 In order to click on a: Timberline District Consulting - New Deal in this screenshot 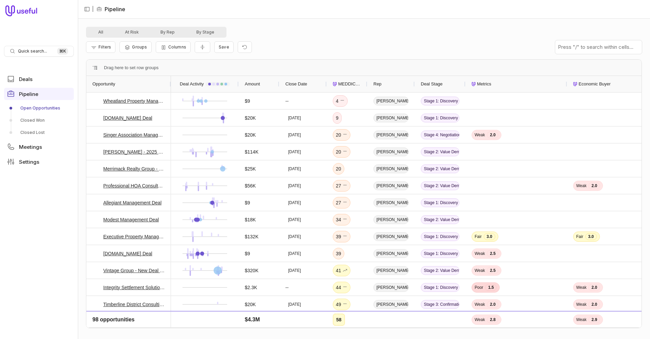, I will do `click(134, 304)`.